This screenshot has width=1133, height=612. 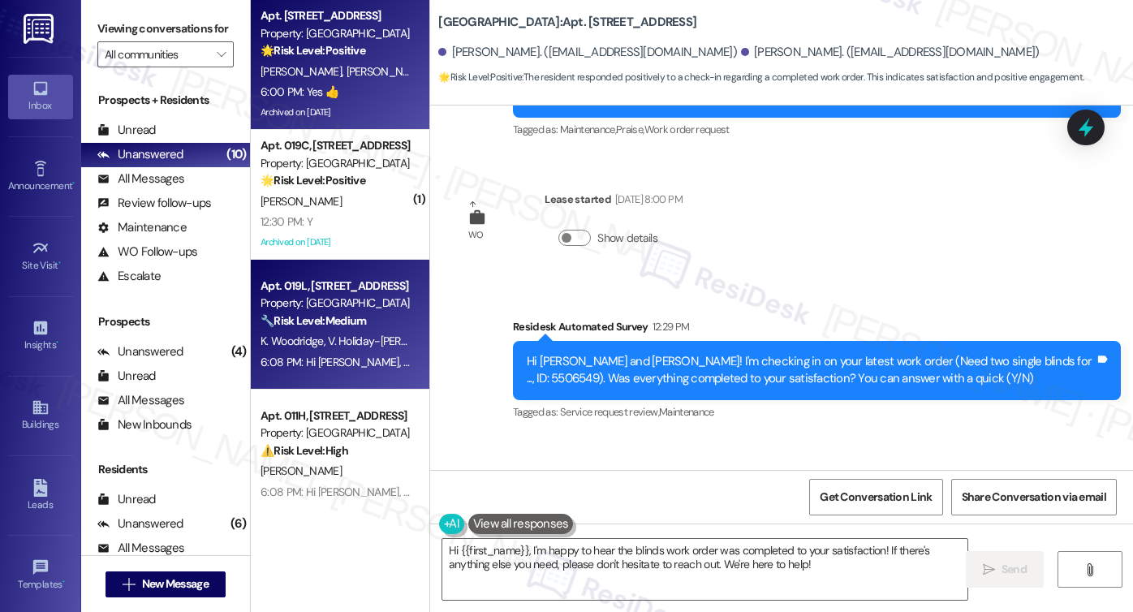 What do you see at coordinates (630, 129) in the screenshot?
I see `span: Praise ,` at bounding box center [630, 129].